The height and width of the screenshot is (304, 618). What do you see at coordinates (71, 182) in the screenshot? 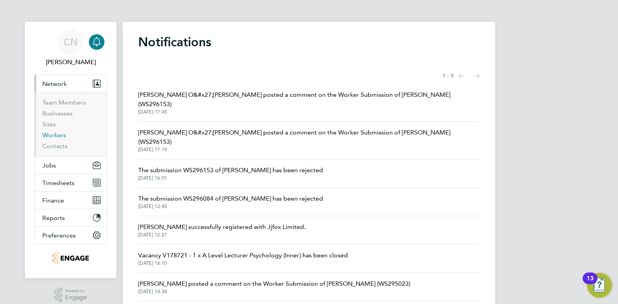
I see `button: Timesheets` at bounding box center [71, 182].